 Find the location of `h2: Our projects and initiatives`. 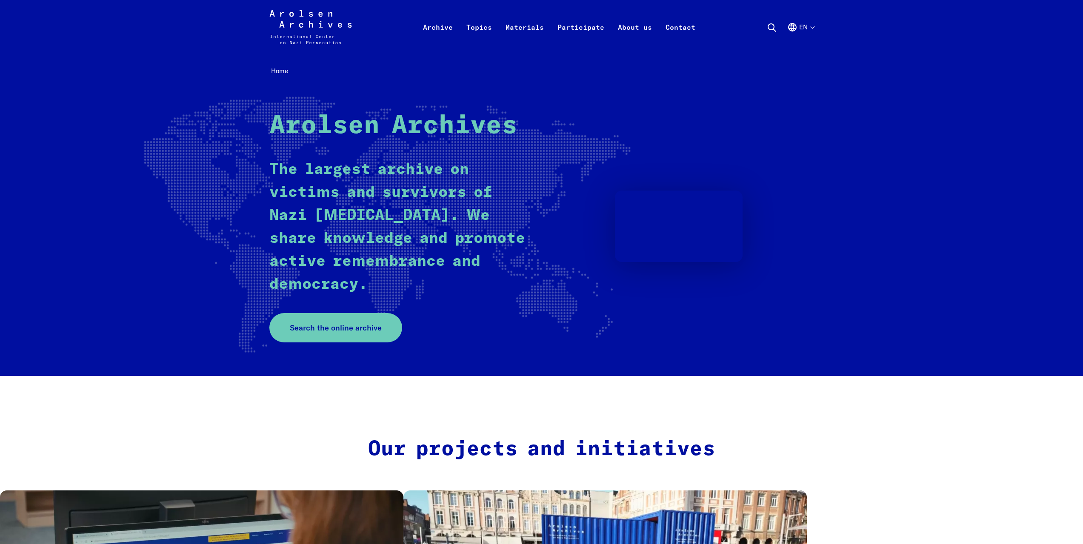

h2: Our projects and initiatives is located at coordinates (542, 450).